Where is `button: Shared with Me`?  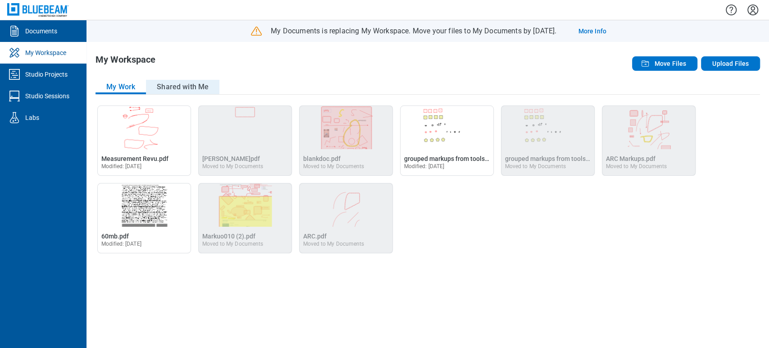 button: Shared with Me is located at coordinates (182, 87).